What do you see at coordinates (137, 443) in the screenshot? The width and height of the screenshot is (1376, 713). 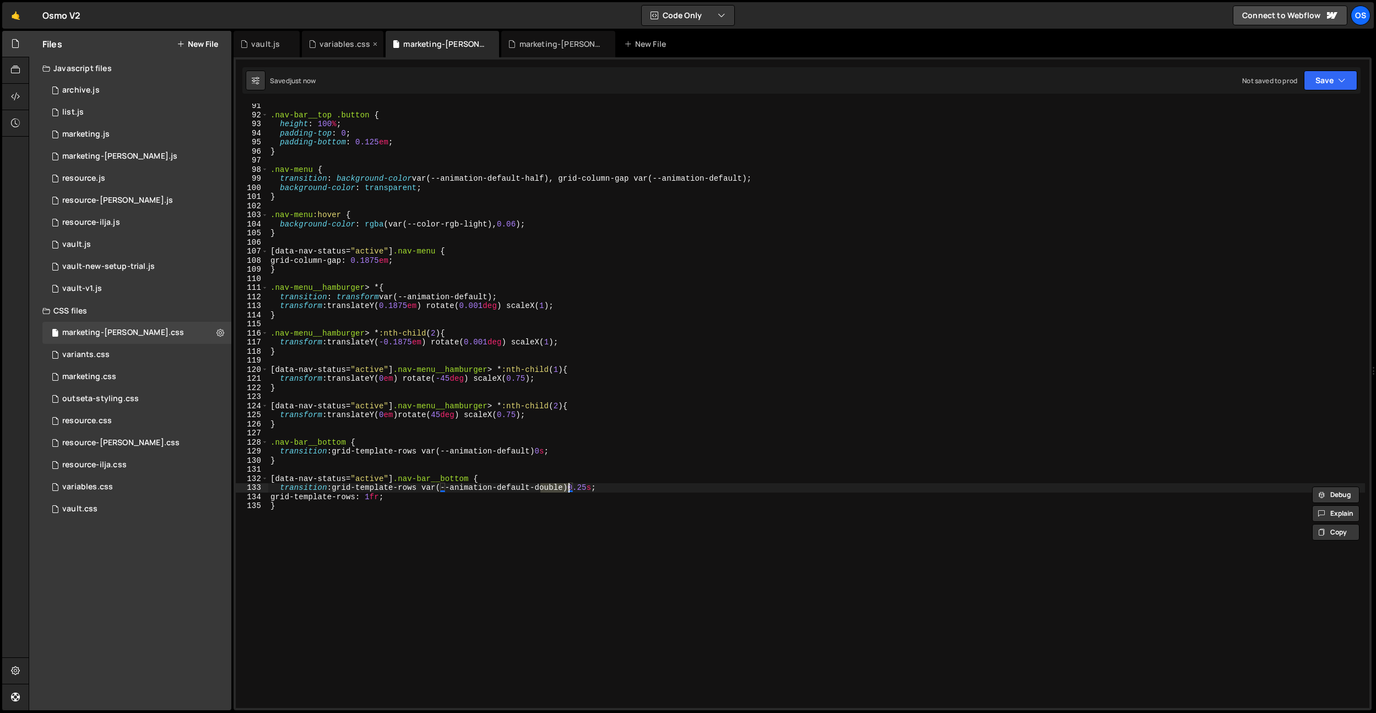 I see `div: 16596/46196.css` at bounding box center [137, 443].